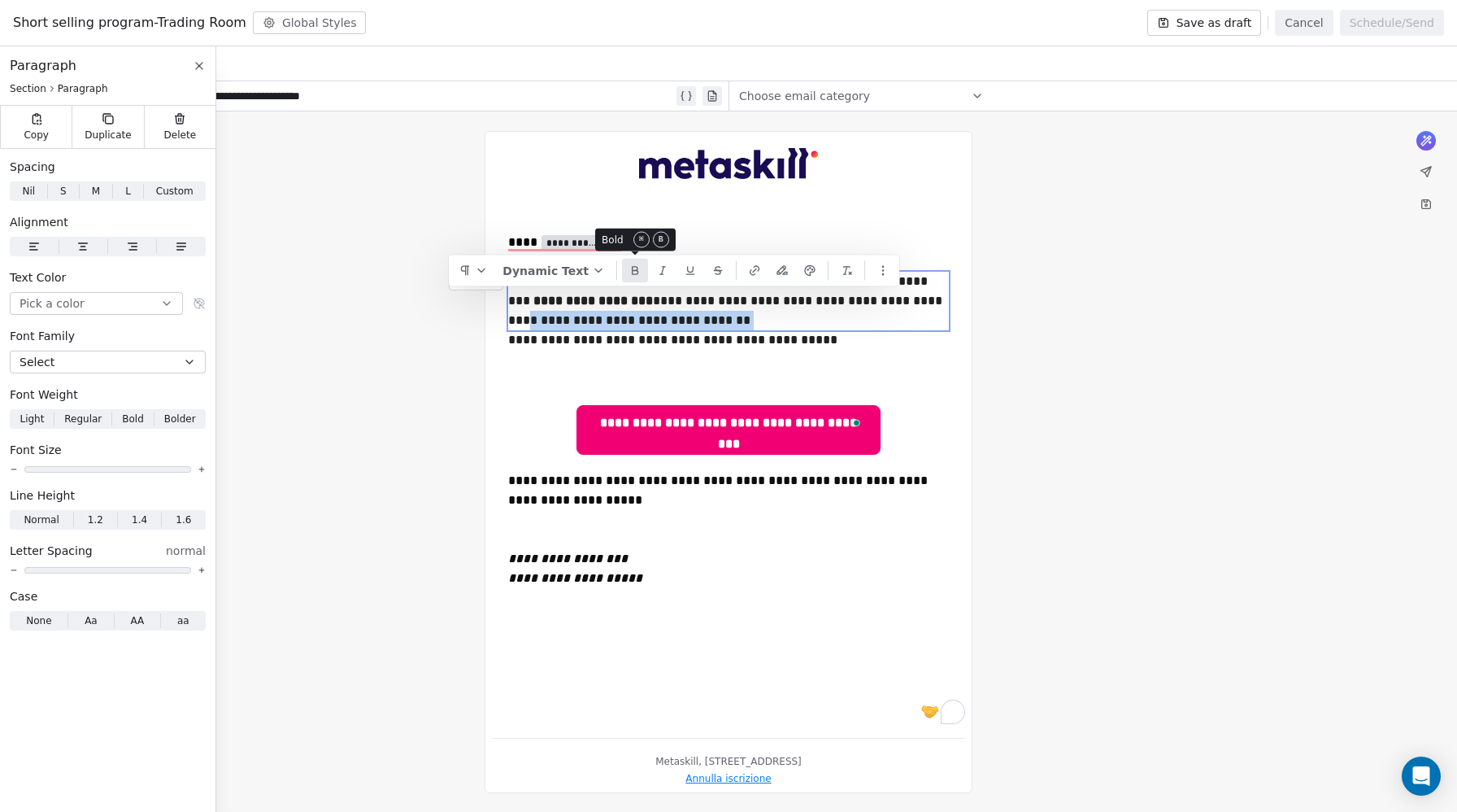 The width and height of the screenshot is (1457, 812). Describe the element at coordinates (1421, 775) in the screenshot. I see `div: Open Intercom Messenger` at that location.